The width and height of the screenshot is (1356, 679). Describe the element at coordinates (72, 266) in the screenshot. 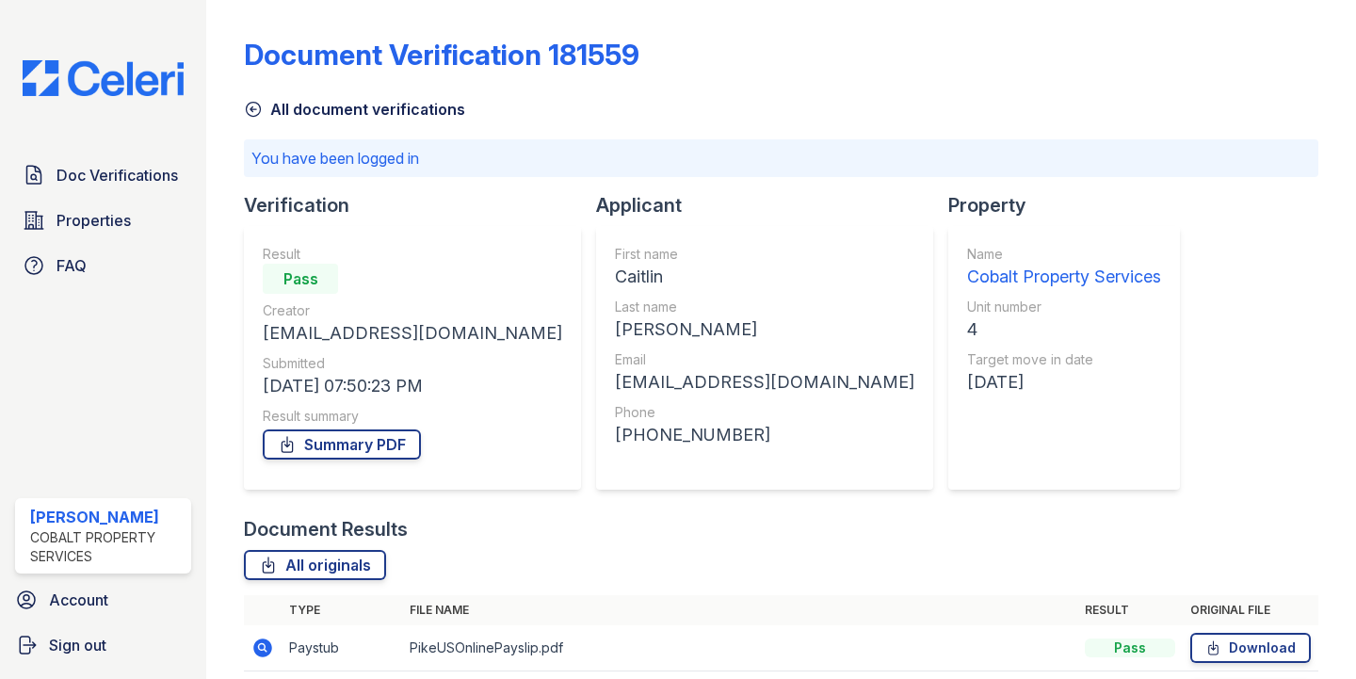

I see `span: FAQ` at that location.